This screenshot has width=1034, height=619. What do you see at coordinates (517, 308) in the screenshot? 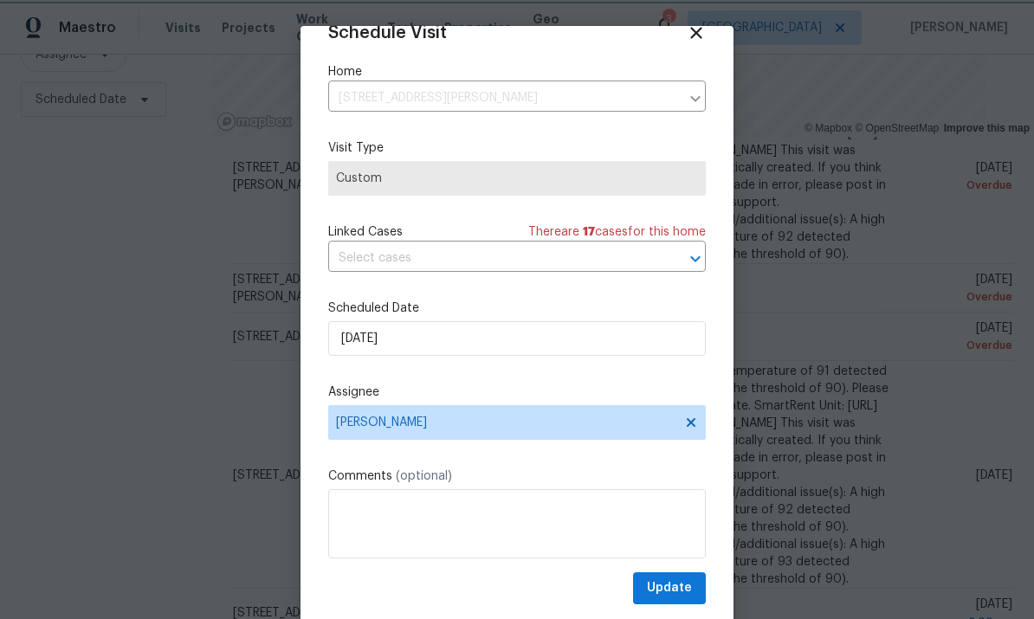
I see `label: Scheduled Date` at bounding box center [517, 308].